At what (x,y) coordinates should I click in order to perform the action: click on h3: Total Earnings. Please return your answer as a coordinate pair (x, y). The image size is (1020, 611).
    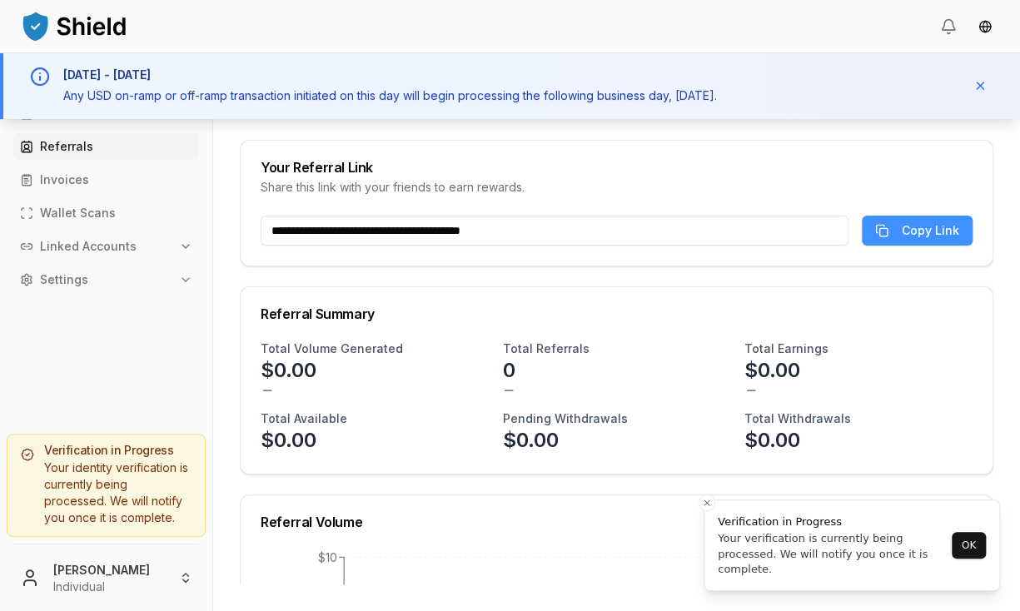
    Looking at the image, I should click on (786, 349).